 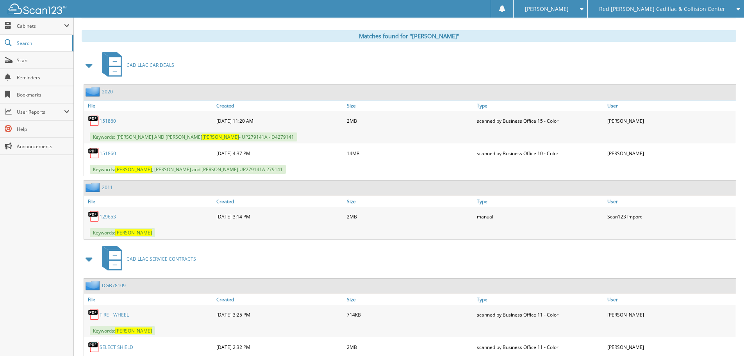 I want to click on a: 129653, so click(x=108, y=216).